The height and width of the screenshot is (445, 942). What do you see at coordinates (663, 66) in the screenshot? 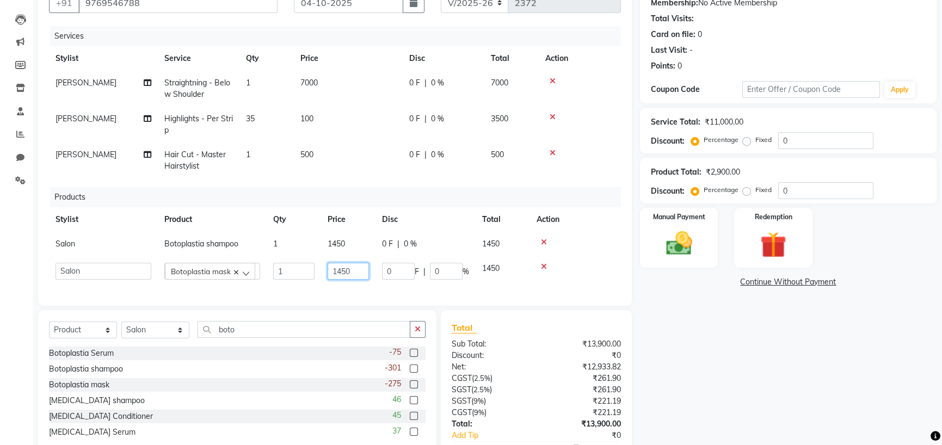
I see `div: Points:` at bounding box center [663, 66].